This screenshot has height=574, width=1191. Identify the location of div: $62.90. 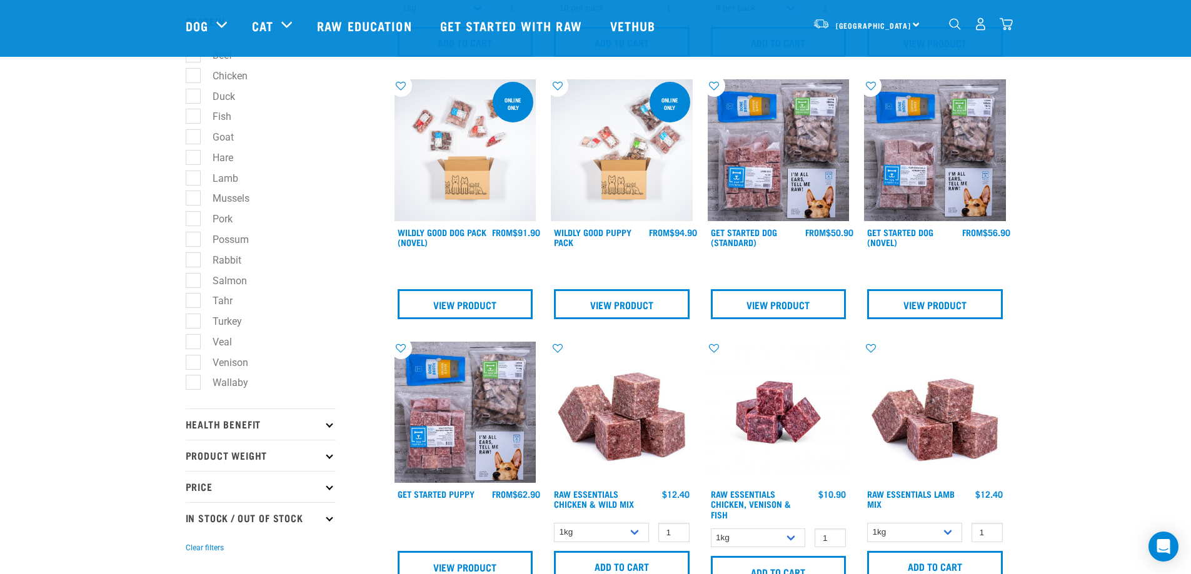
(516, 494).